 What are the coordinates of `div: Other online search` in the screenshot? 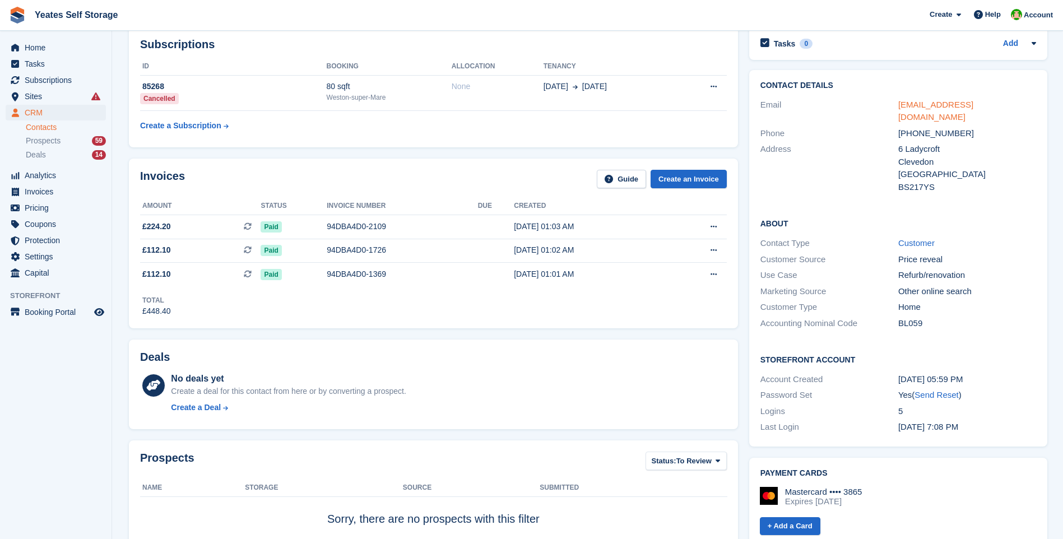 It's located at (967, 291).